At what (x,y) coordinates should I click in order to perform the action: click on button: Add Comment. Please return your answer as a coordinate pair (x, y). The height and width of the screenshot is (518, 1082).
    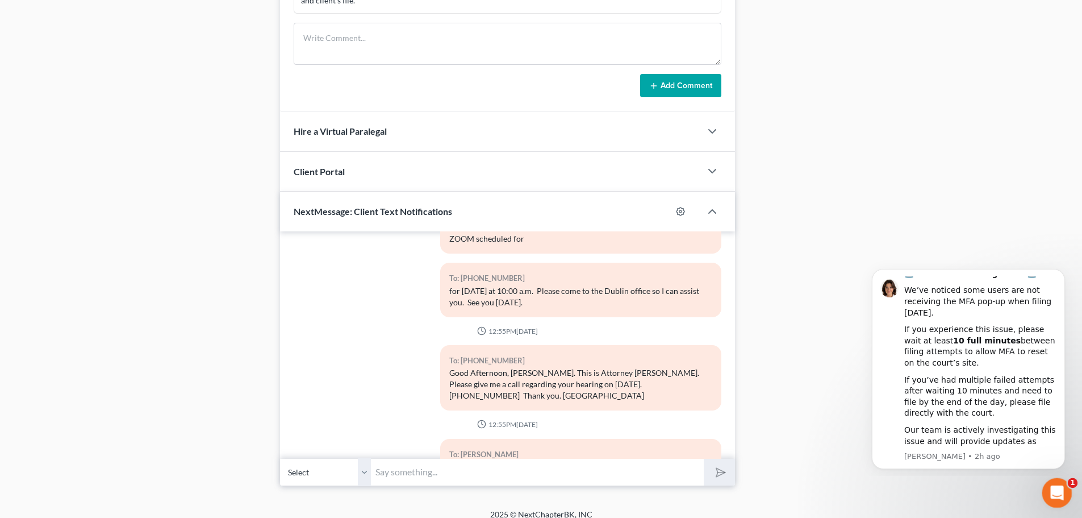
    Looking at the image, I should click on (681, 86).